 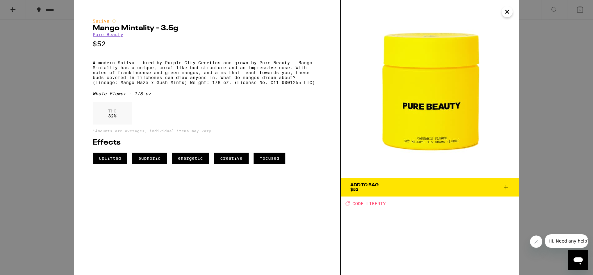 What do you see at coordinates (149, 158) in the screenshot?
I see `span: euphoric` at bounding box center [149, 158].